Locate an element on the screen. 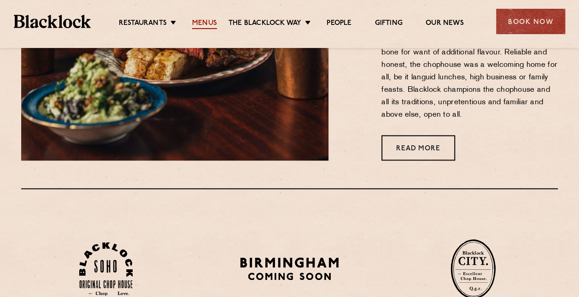 This screenshot has height=297, width=579. a: Read More is located at coordinates (419, 147).